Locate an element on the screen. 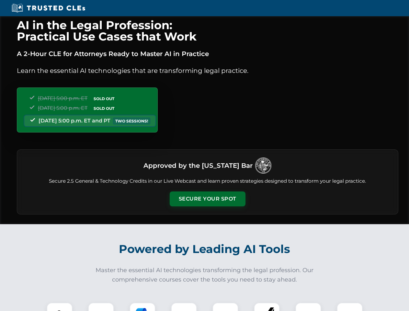  h2: Powered by Leading AI Tools is located at coordinates (204, 249).